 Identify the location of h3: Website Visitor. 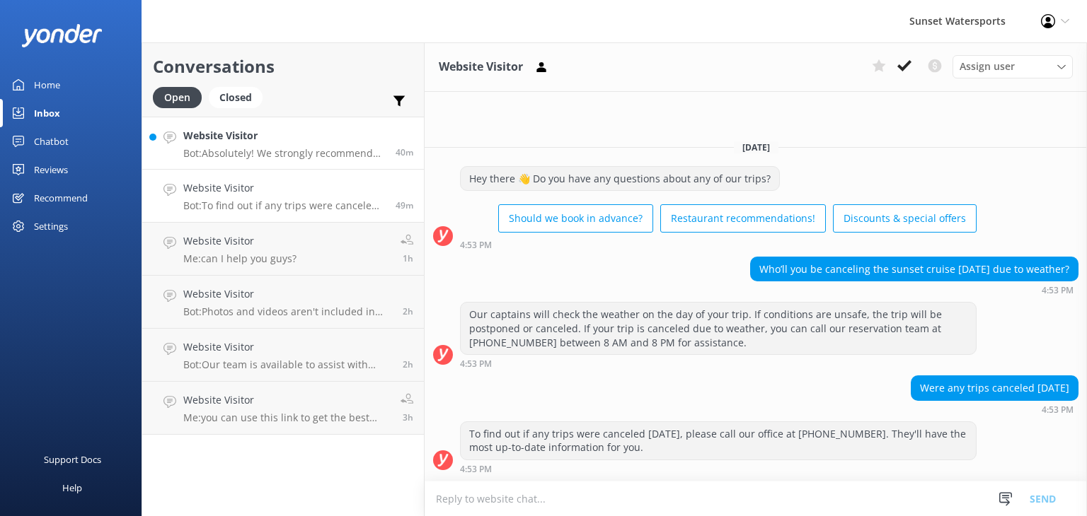
(480, 67).